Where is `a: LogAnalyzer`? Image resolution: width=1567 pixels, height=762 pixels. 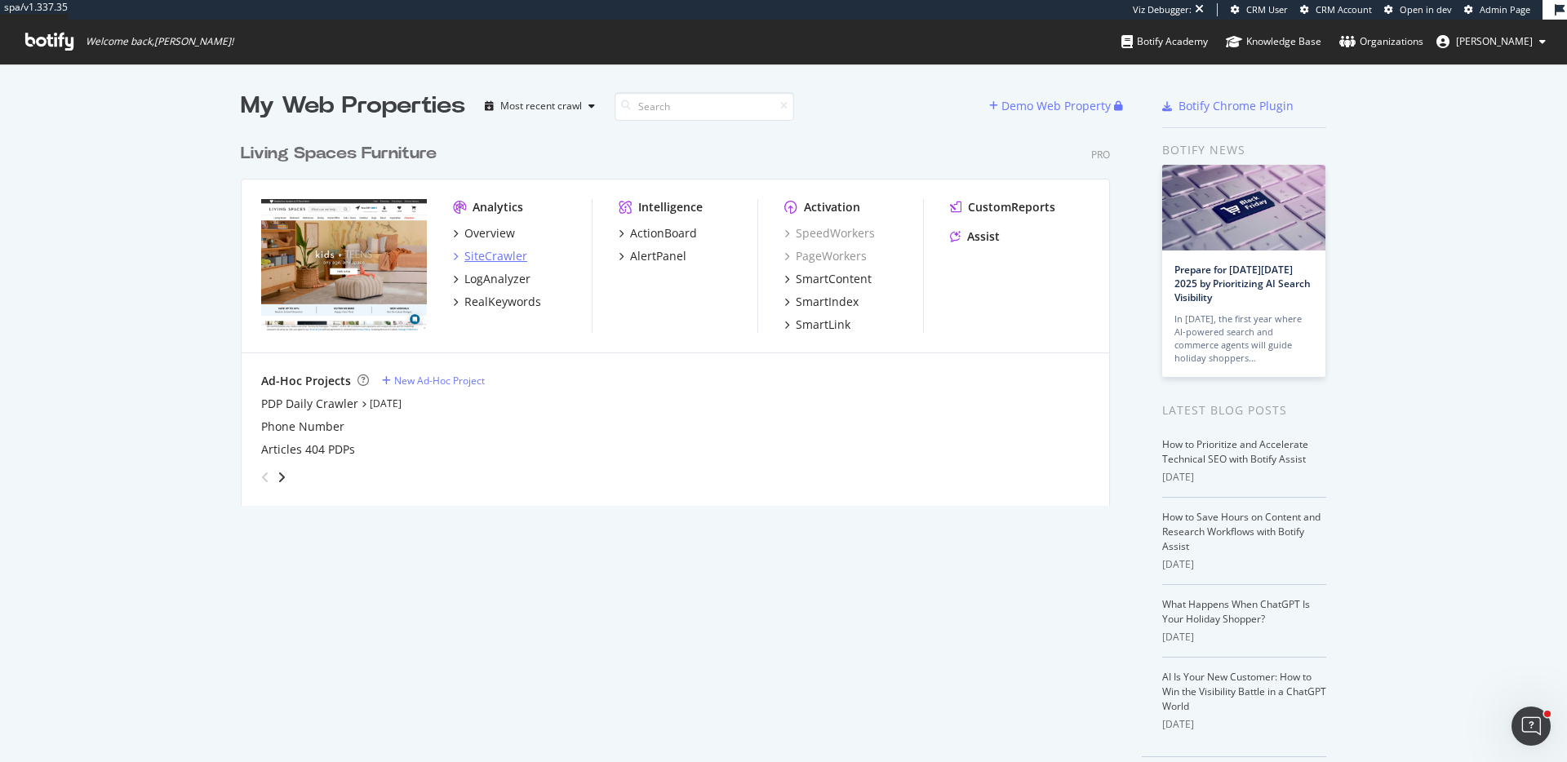
a: LogAnalyzer is located at coordinates (491, 279).